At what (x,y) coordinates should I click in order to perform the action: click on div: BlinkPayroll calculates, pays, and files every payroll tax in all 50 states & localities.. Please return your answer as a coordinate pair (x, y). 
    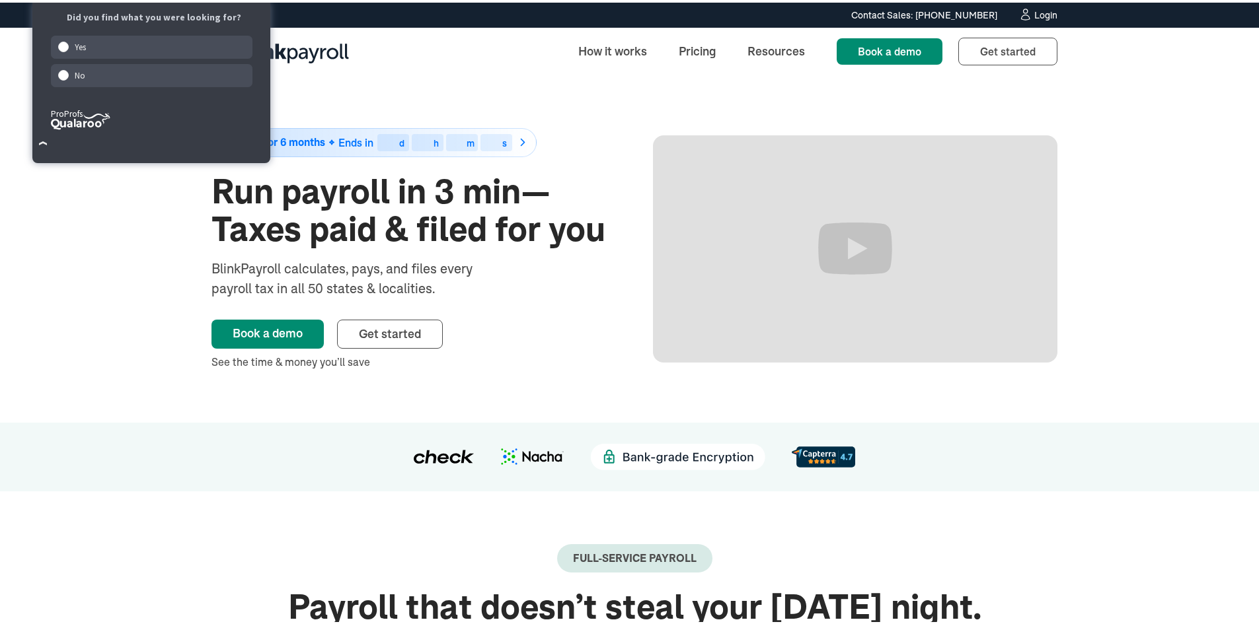
    Looking at the image, I should click on (359, 276).